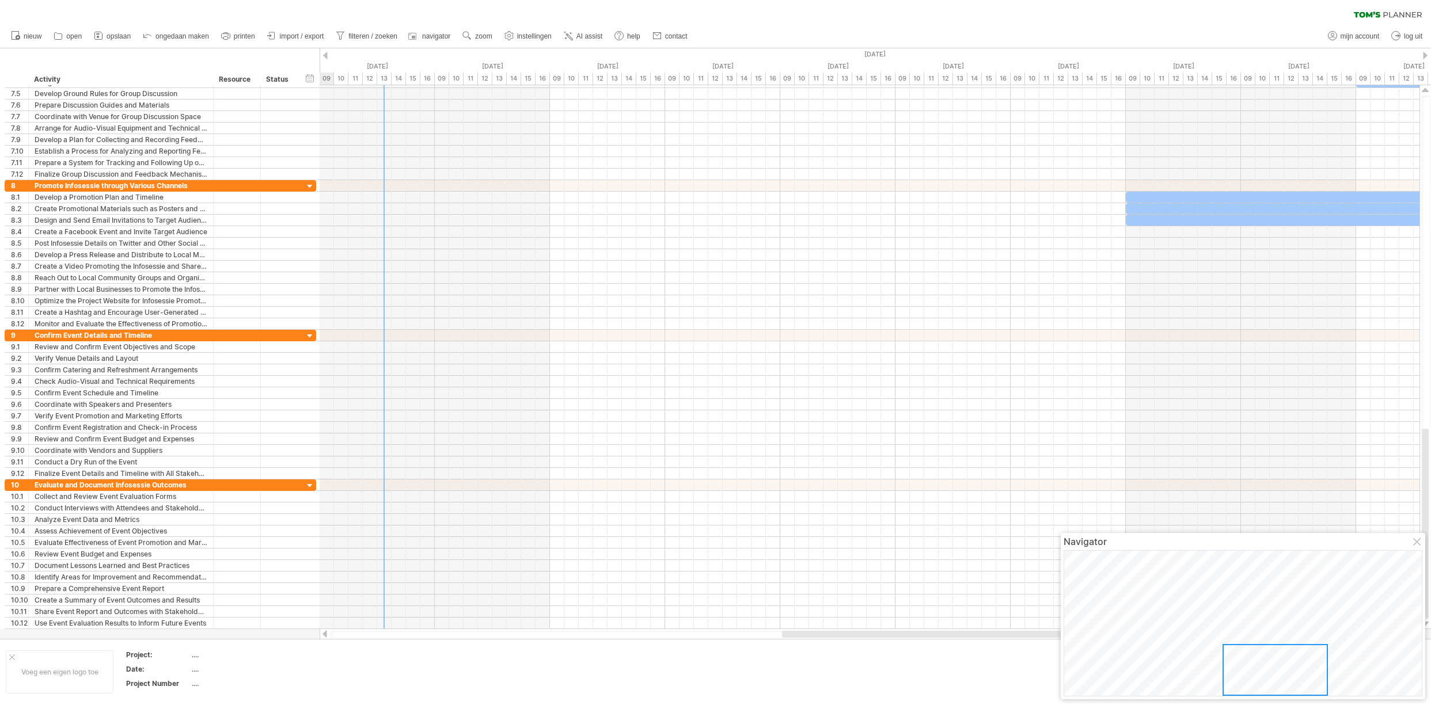  What do you see at coordinates (1183, 66) in the screenshot?
I see `div: zaterdag, 20 September 2025` at bounding box center [1183, 66].